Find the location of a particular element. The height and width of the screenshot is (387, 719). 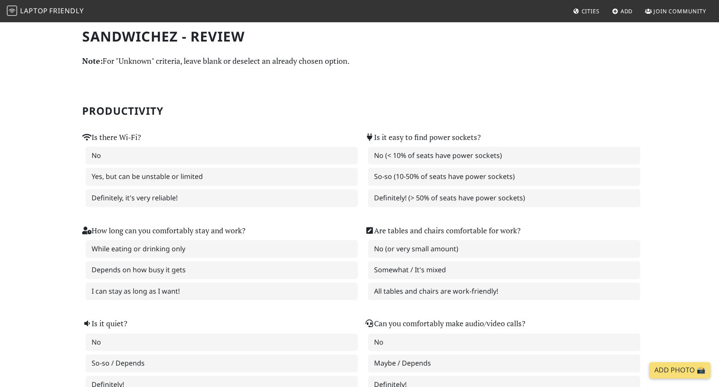

label: No (or very small amount) is located at coordinates (504, 249).